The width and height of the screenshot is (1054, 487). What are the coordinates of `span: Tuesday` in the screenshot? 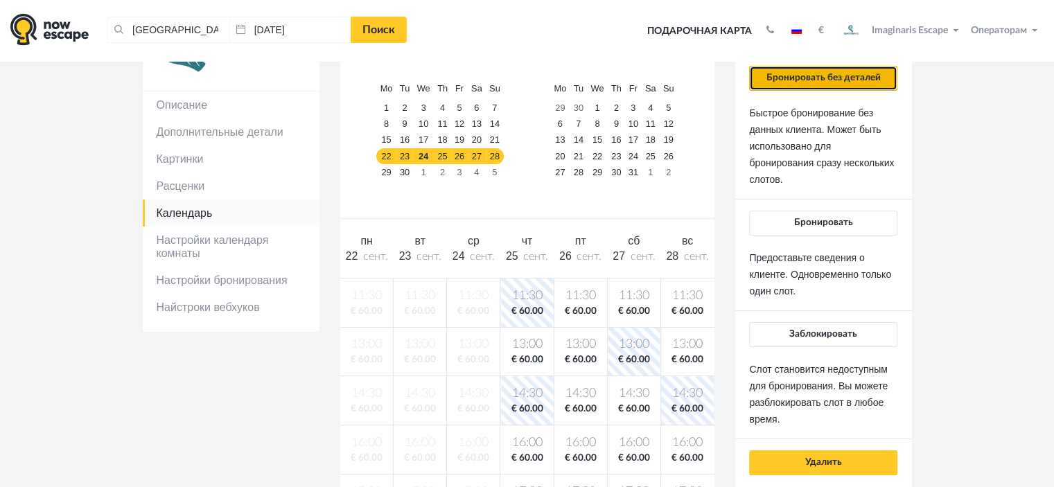 It's located at (579, 88).